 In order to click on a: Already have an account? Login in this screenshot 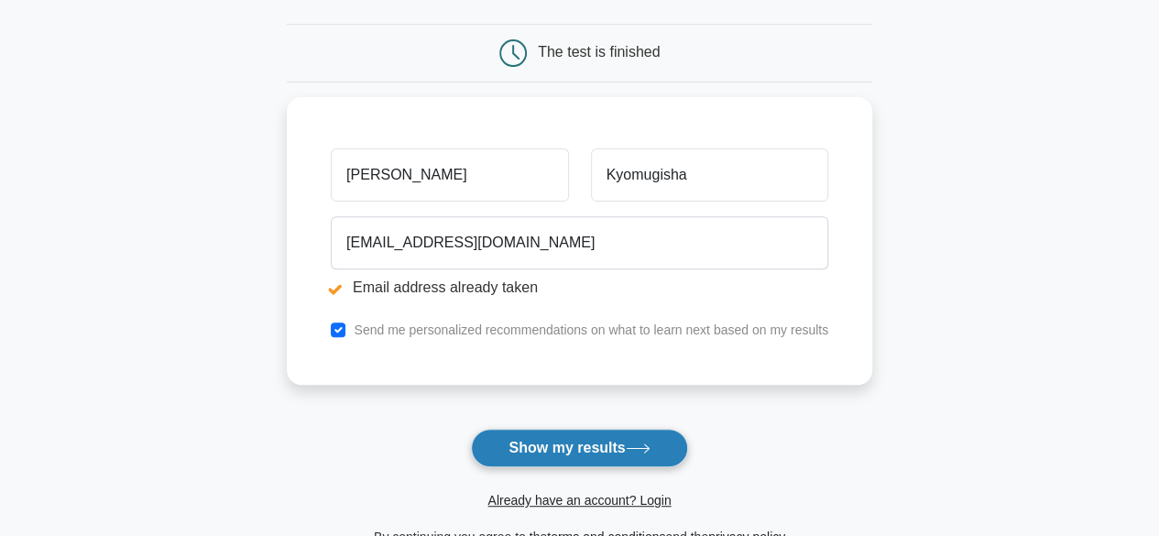, I will do `click(579, 500)`.